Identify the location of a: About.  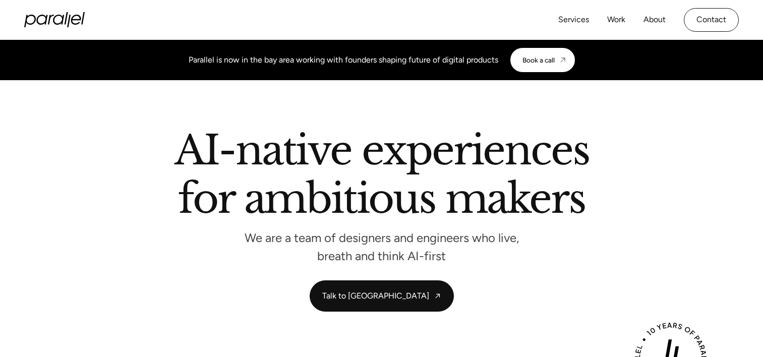
(655, 20).